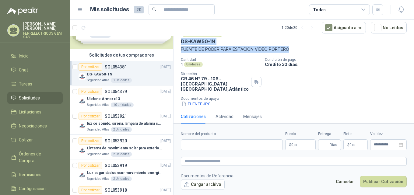 The image size is (414, 195). What do you see at coordinates (338, 64) in the screenshot?
I see `p: Crédito 30 días` at bounding box center [338, 64].